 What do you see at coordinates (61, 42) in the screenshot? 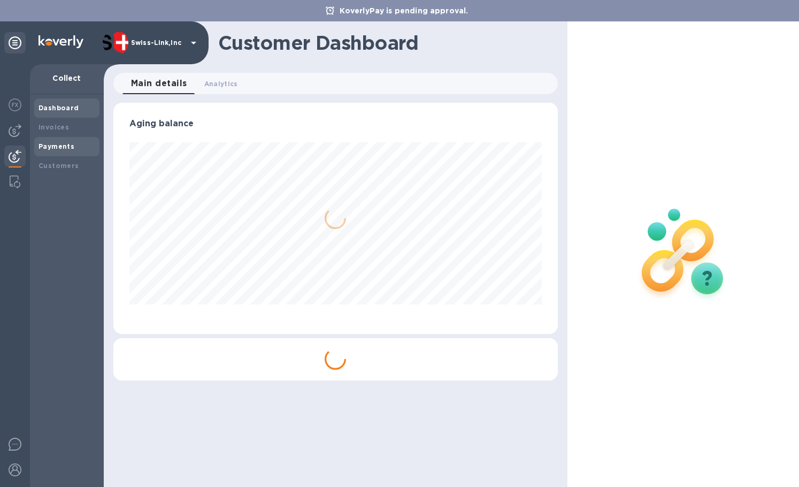
I see `img: Logo` at bounding box center [61, 42].